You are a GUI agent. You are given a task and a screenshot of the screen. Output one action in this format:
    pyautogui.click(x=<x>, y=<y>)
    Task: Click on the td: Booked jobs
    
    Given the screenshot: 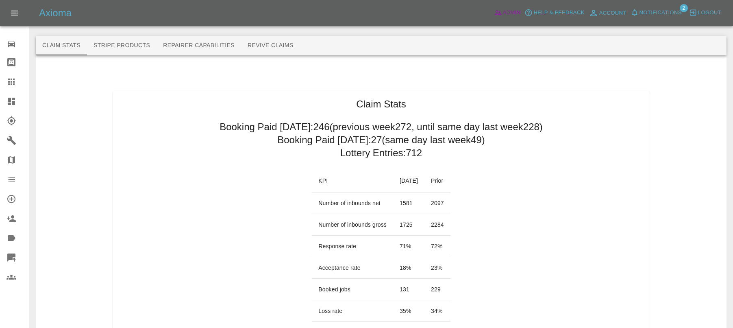 What is the action you would take?
    pyautogui.click(x=352, y=289)
    